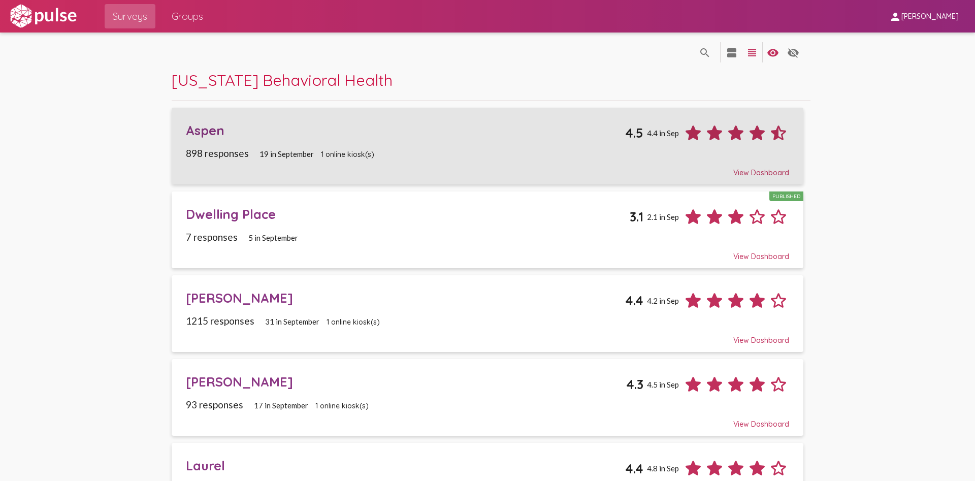  I want to click on a: Aspen4.54.4 in Sep898 responses19 in September1 online kiosk(s)View Dashboard, so click(488, 146).